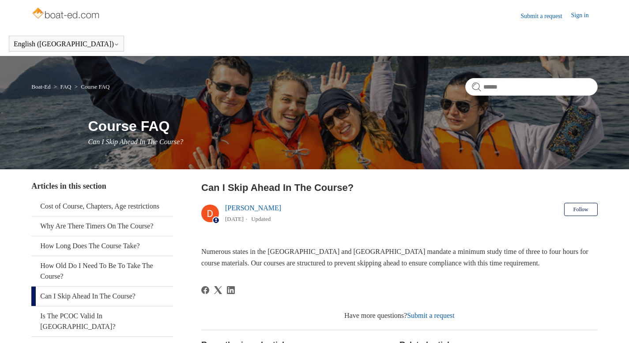  Describe the element at coordinates (65, 86) in the screenshot. I see `a: FAQ` at that location.